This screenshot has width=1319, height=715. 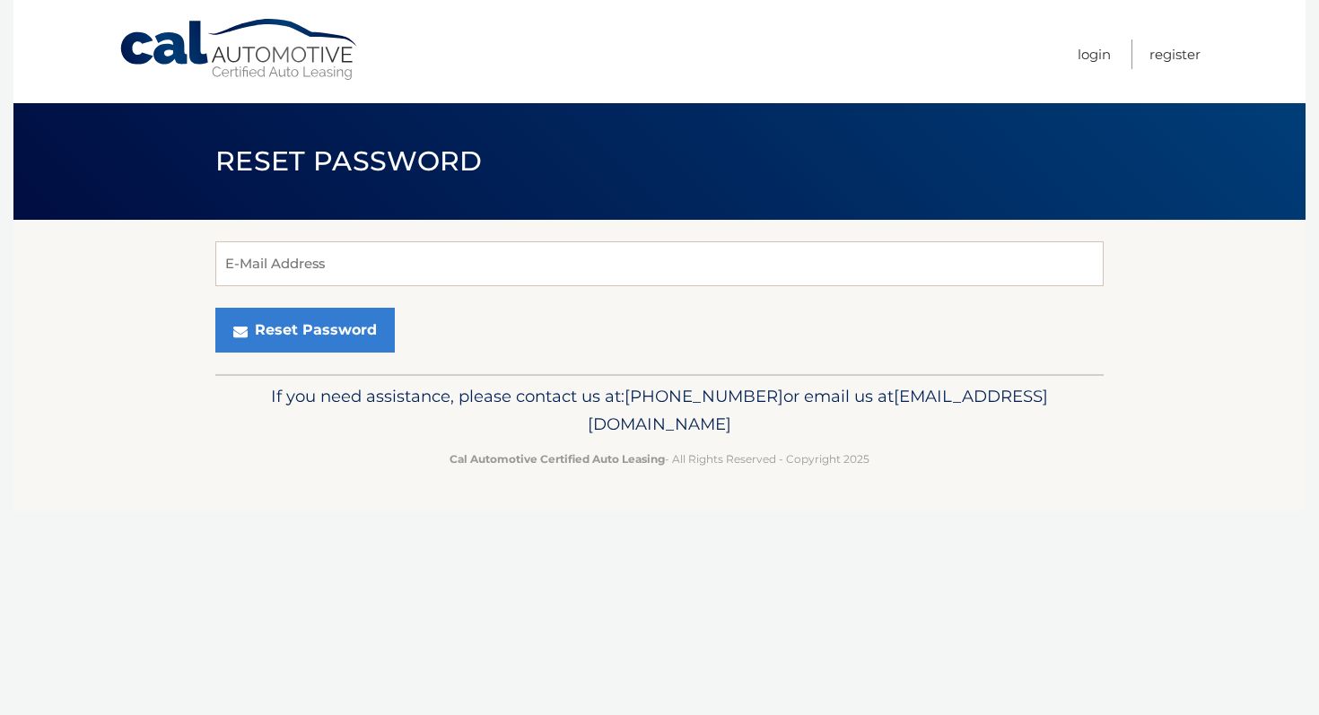 What do you see at coordinates (659, 458) in the screenshot?
I see `p: - All Rights Reserved - Copyright 2025` at bounding box center [659, 458].